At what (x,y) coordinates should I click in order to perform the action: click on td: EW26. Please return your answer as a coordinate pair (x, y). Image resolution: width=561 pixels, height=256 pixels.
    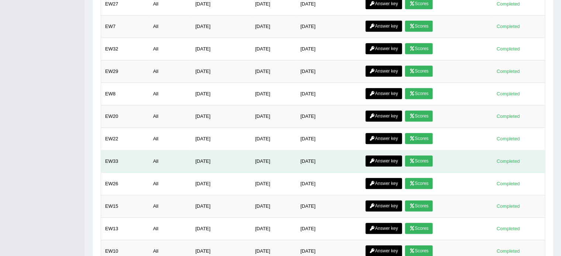
    Looking at the image, I should click on (125, 184).